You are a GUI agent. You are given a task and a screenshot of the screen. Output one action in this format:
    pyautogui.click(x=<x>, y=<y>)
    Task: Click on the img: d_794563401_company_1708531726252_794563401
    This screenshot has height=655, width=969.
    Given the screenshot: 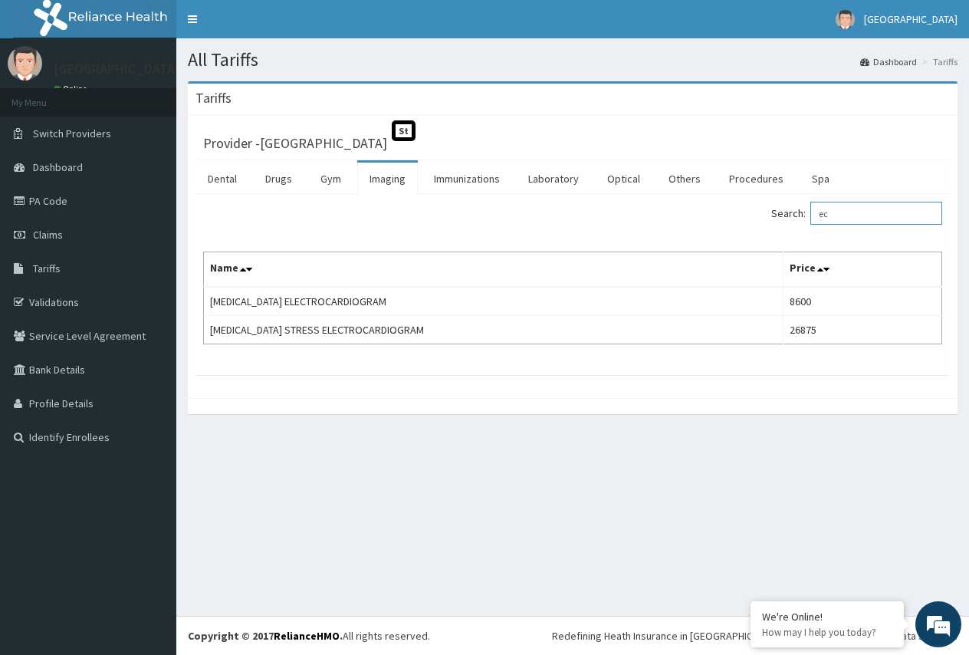 What is the action you would take?
    pyautogui.click(x=45, y=96)
    